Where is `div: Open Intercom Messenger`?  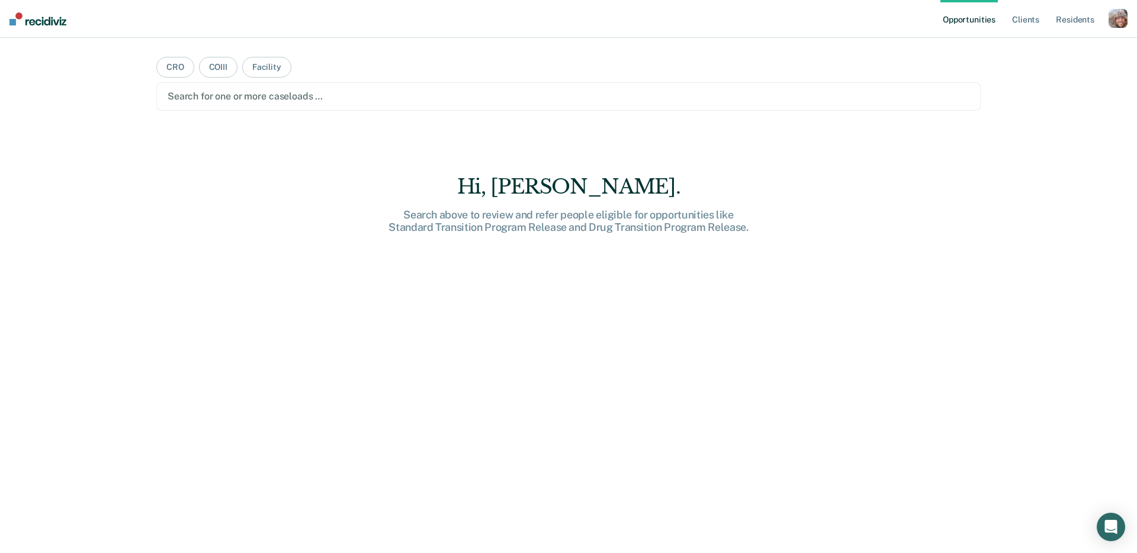 div: Open Intercom Messenger is located at coordinates (1111, 527).